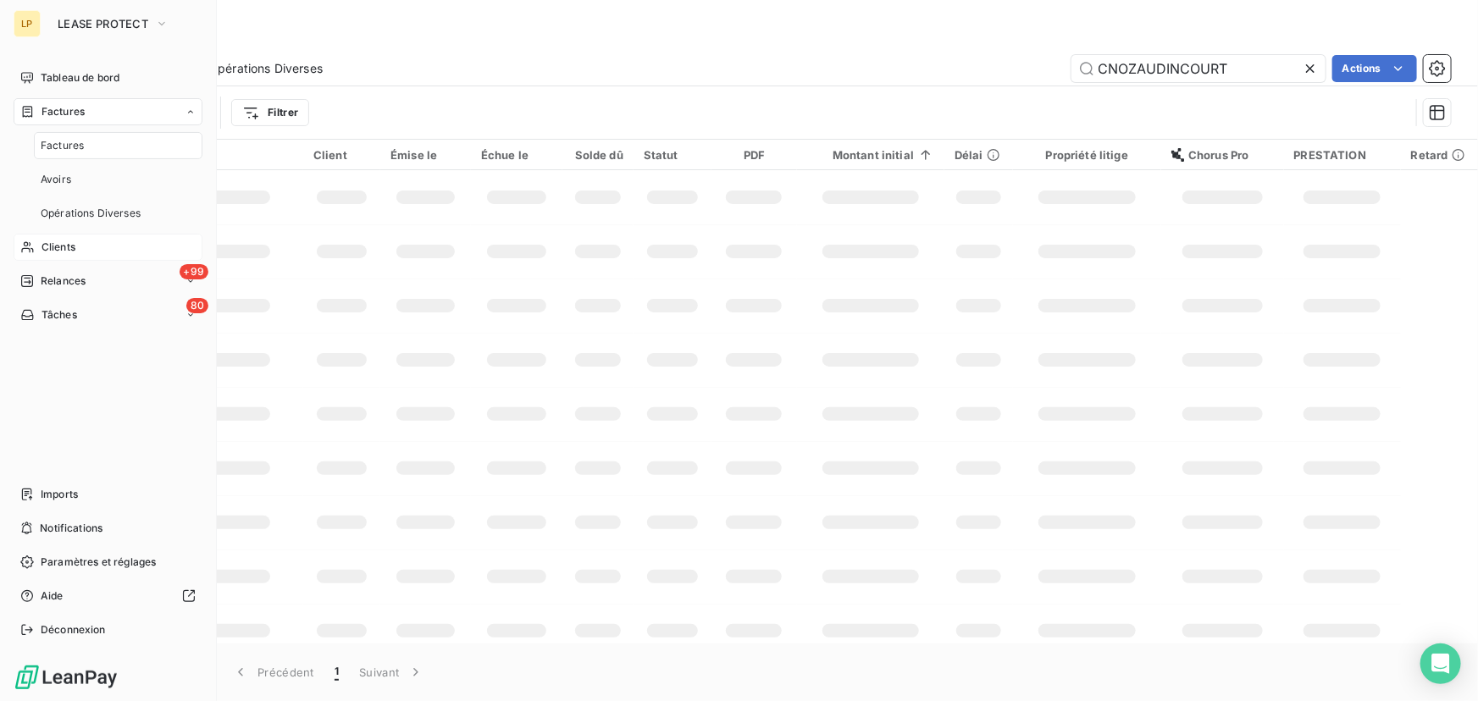 The image size is (1478, 701). Describe the element at coordinates (1087, 155) in the screenshot. I see `div: Propriété litige` at that location.